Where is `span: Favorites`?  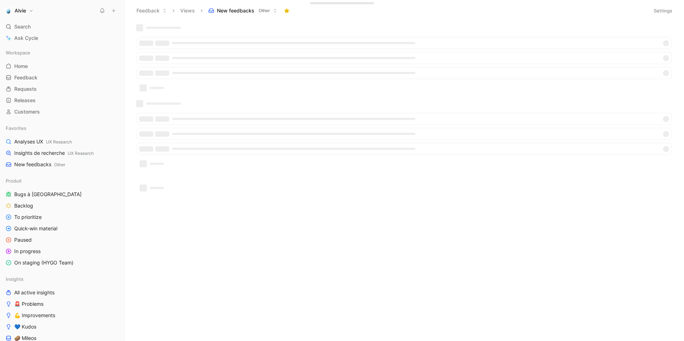
span: Favorites is located at coordinates (16, 128).